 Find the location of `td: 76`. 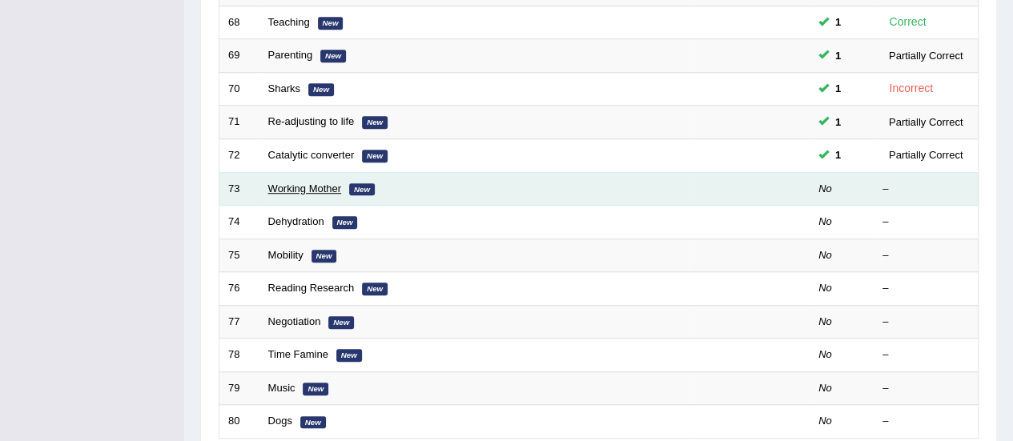

td: 76 is located at coordinates (239, 289).